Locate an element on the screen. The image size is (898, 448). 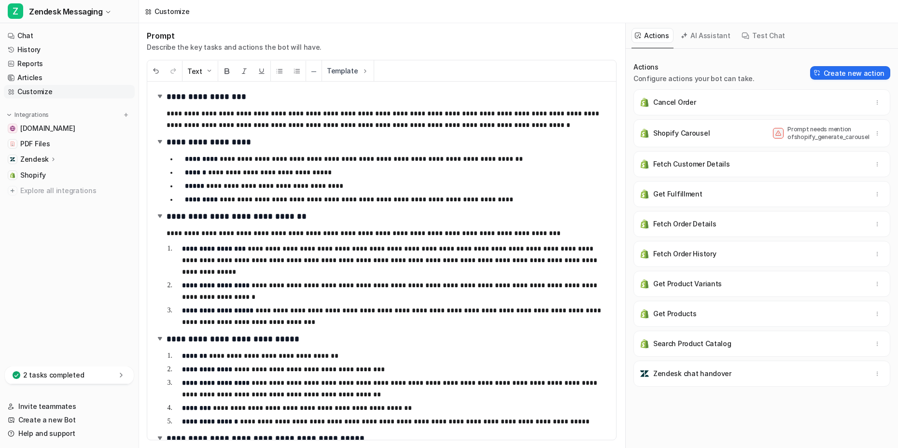
button: Unordered List is located at coordinates (280, 71).